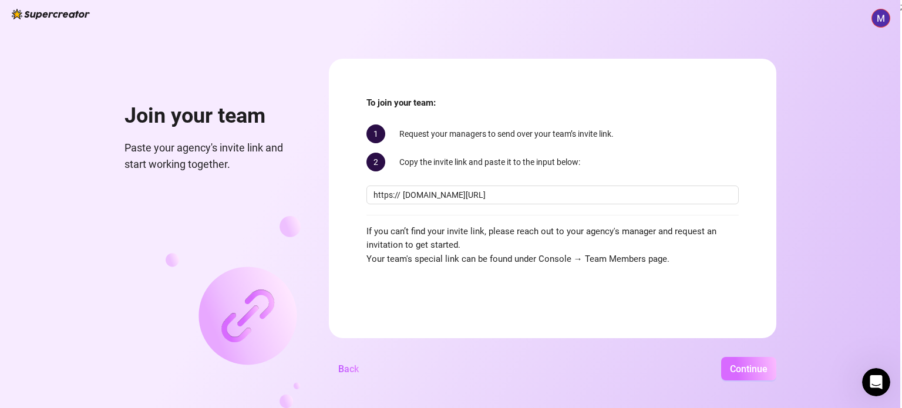  Describe the element at coordinates (553, 134) in the screenshot. I see `div: Request your managers to send over your team’s invite link.` at that location.